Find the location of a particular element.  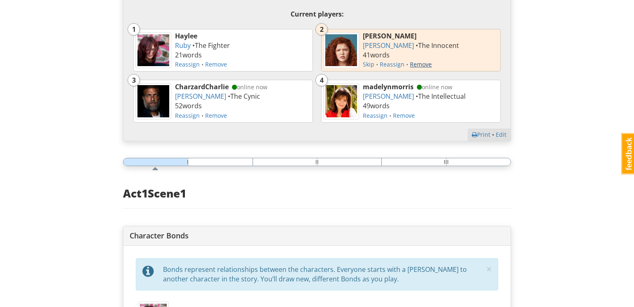

span: • The Innocent is located at coordinates (436, 45).